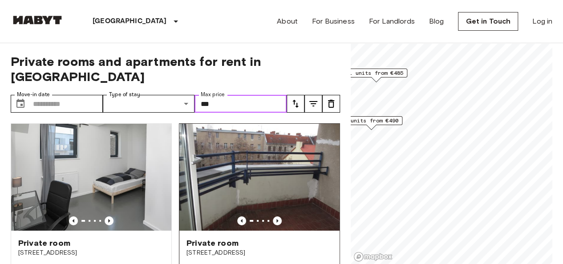  Describe the element at coordinates (373, 256) in the screenshot. I see `a: Mapbox logo` at that location.